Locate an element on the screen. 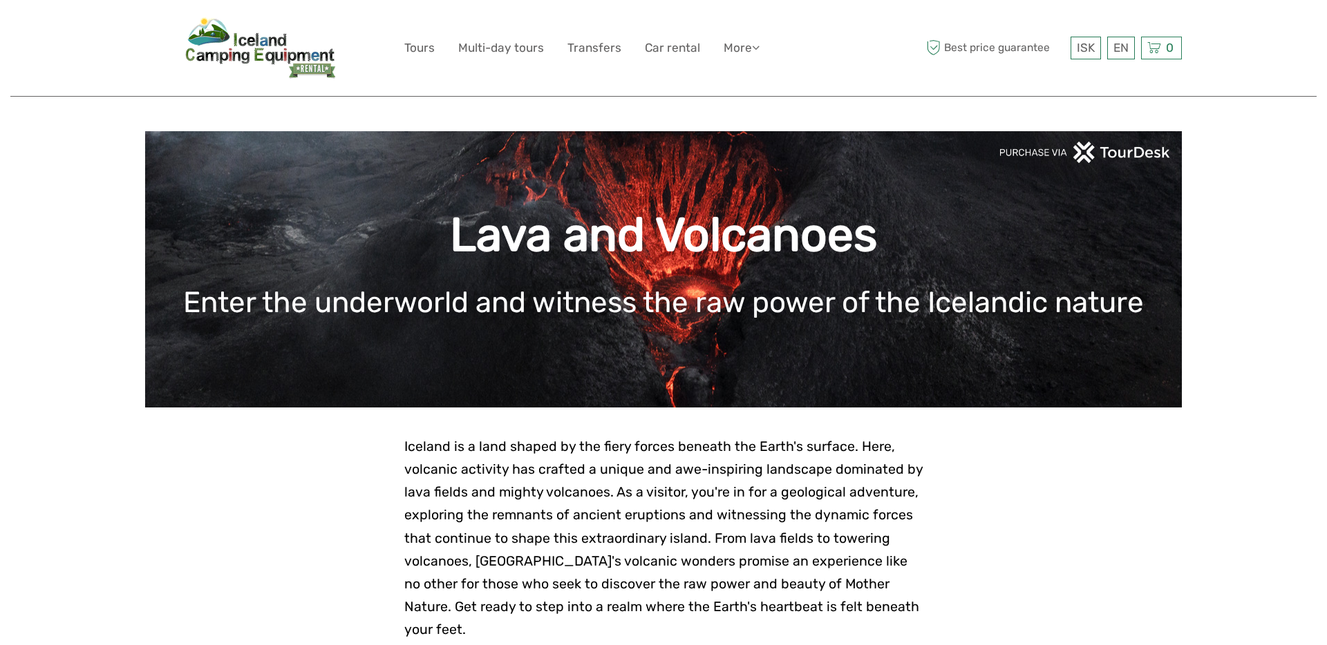 The image size is (1327, 645). span: Iceland is a land shaped by the fiery forces beneath the Earth's surface. Here, volcanic activity... is located at coordinates (663, 538).